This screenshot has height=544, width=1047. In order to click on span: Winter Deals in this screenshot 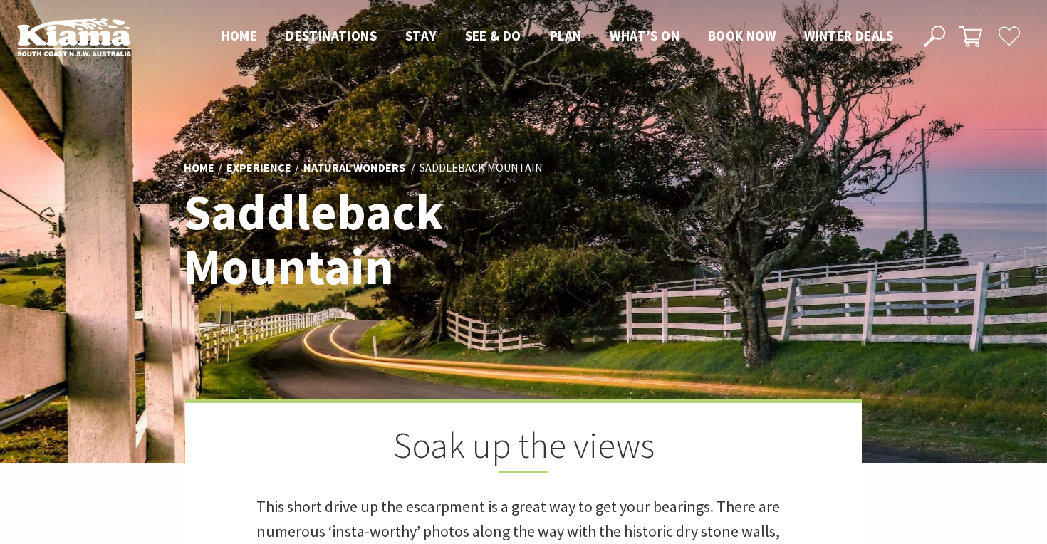, I will do `click(848, 36)`.